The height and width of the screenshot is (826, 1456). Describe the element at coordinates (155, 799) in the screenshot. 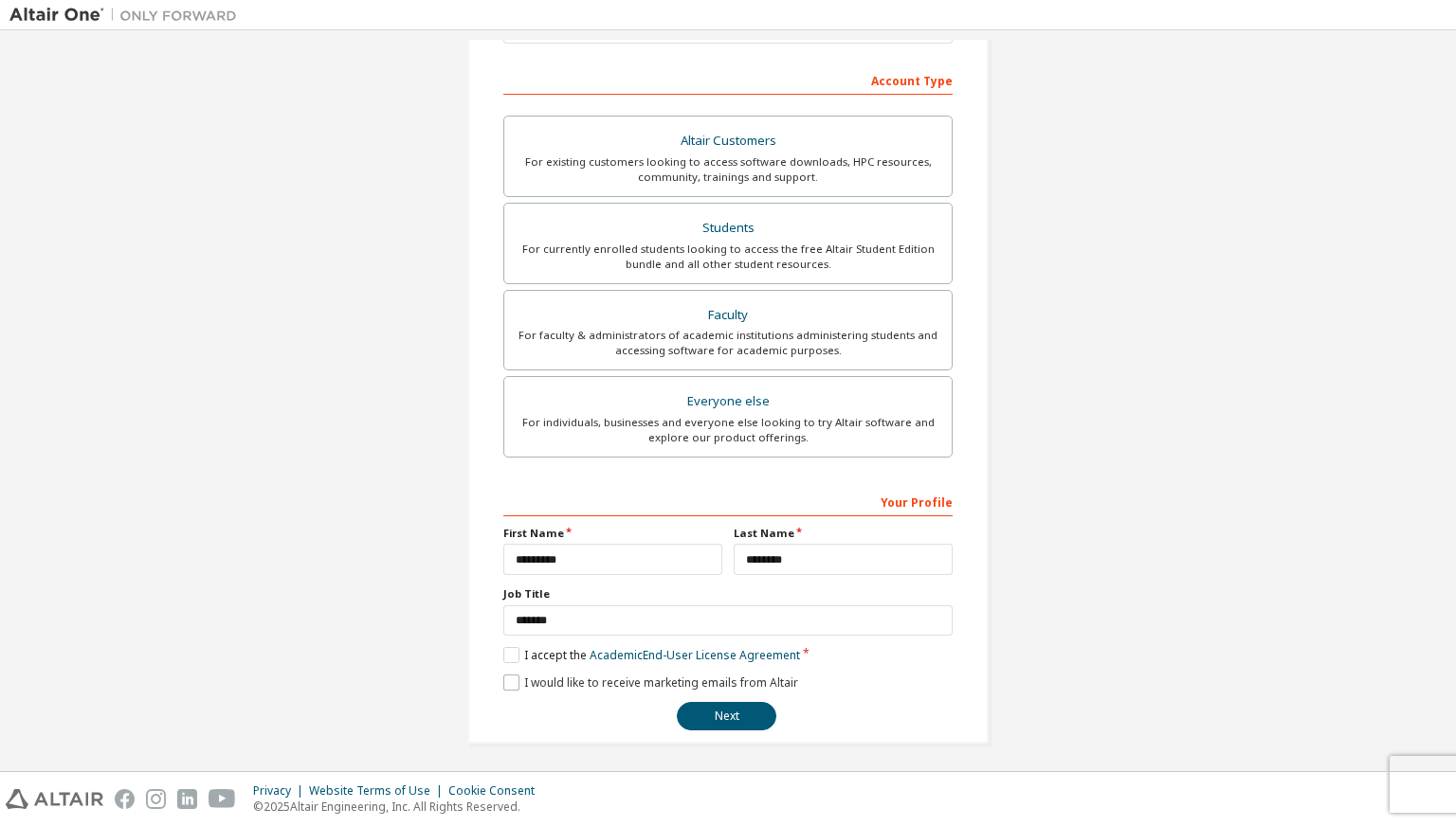

I see `img: instagram.svg` at that location.